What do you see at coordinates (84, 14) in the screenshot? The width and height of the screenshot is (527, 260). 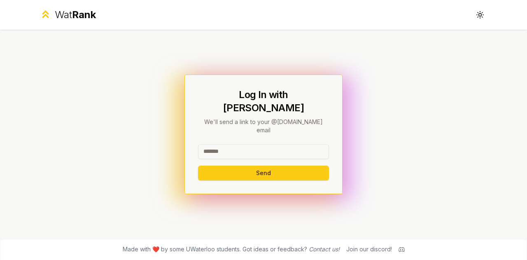 I see `span: Rank` at bounding box center [84, 14].